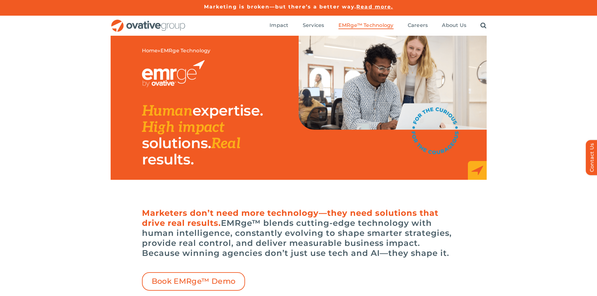  I want to click on a: Services, so click(313, 26).